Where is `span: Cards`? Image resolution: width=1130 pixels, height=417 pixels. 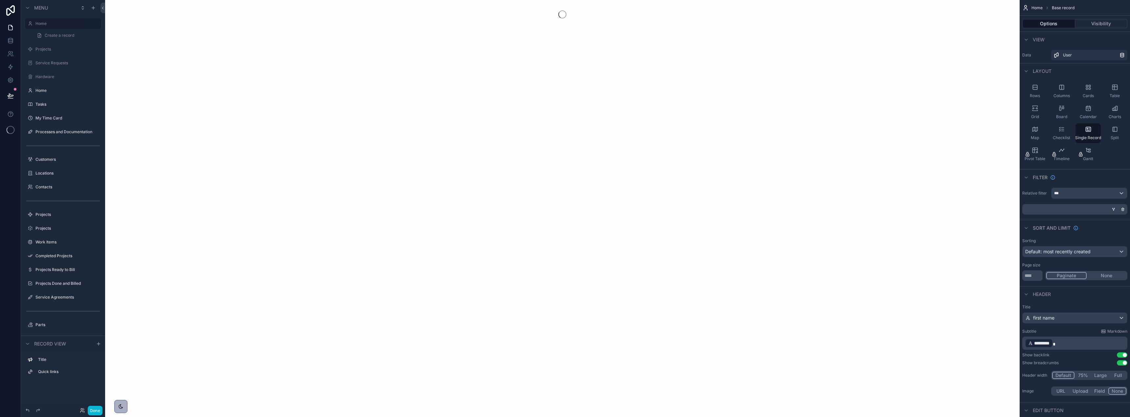 span: Cards is located at coordinates (1088, 96).